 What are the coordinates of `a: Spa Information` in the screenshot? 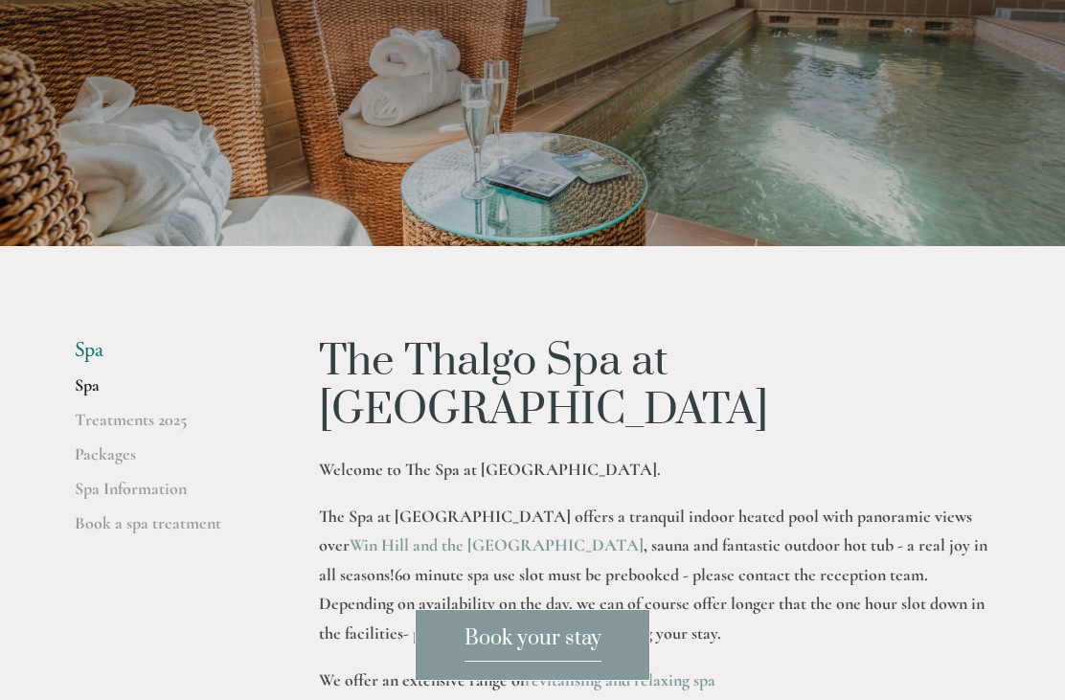 It's located at (166, 495).